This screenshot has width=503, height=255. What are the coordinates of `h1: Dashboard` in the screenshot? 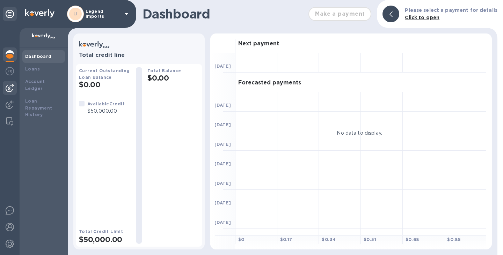 It's located at (224, 14).